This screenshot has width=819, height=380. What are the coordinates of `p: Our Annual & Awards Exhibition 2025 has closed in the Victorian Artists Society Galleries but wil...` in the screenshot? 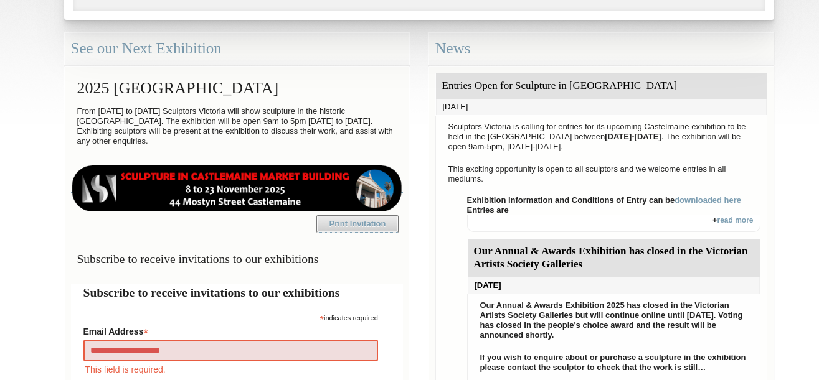 It's located at (613, 321).